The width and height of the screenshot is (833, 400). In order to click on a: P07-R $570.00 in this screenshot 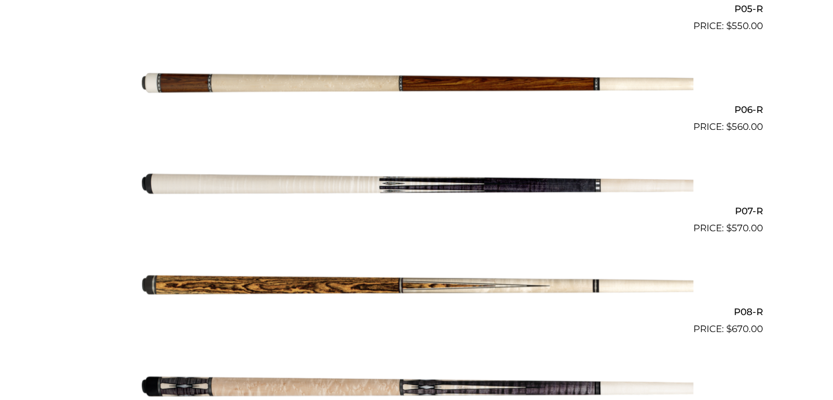, I will do `click(417, 187)`.